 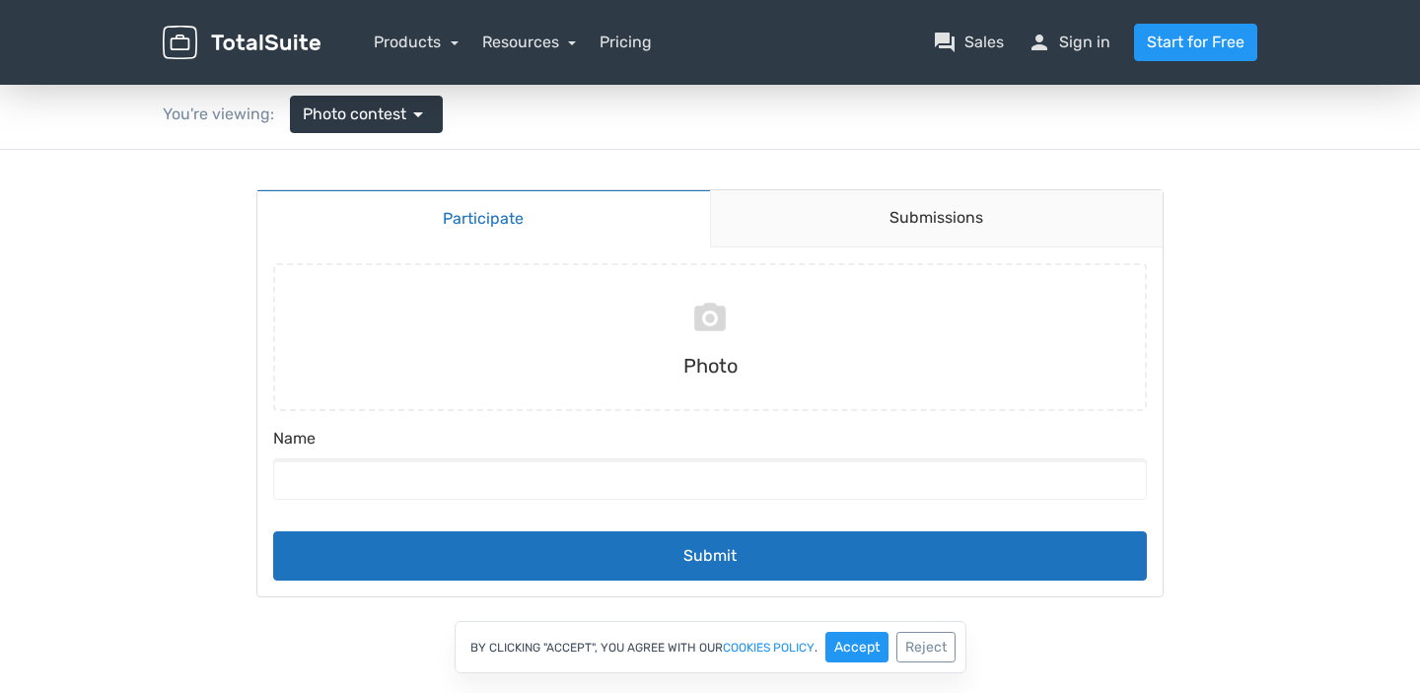 What do you see at coordinates (768, 648) in the screenshot?
I see `a: cookies policy` at bounding box center [768, 648].